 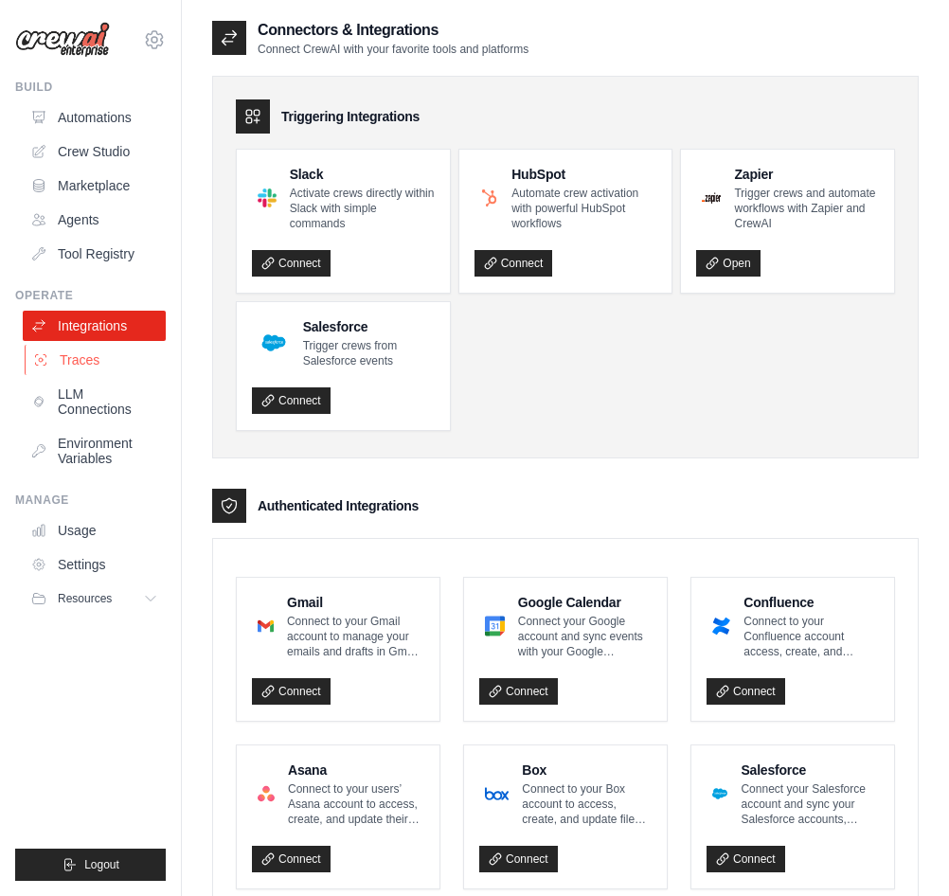 What do you see at coordinates (356, 804) in the screenshot?
I see `p: Connect to your users’ Asana account to access, create, and update their tasks or projects in Asa...` at bounding box center [356, 804].